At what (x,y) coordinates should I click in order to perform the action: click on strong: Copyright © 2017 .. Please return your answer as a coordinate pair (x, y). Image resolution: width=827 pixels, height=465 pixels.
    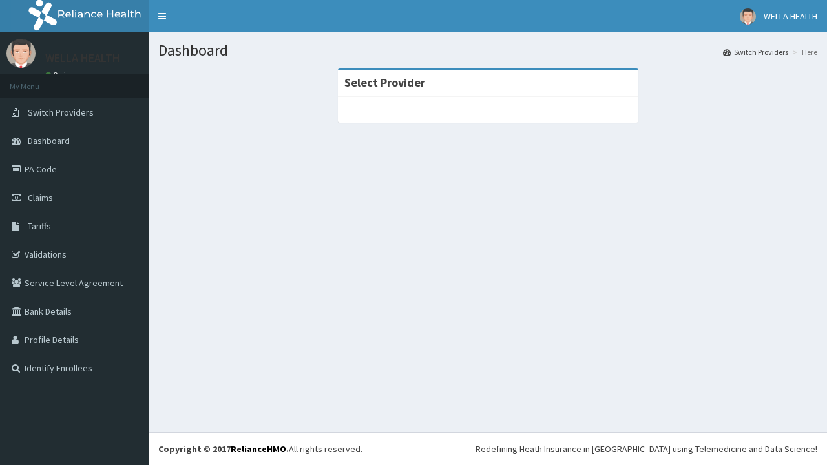
    Looking at the image, I should click on (223, 449).